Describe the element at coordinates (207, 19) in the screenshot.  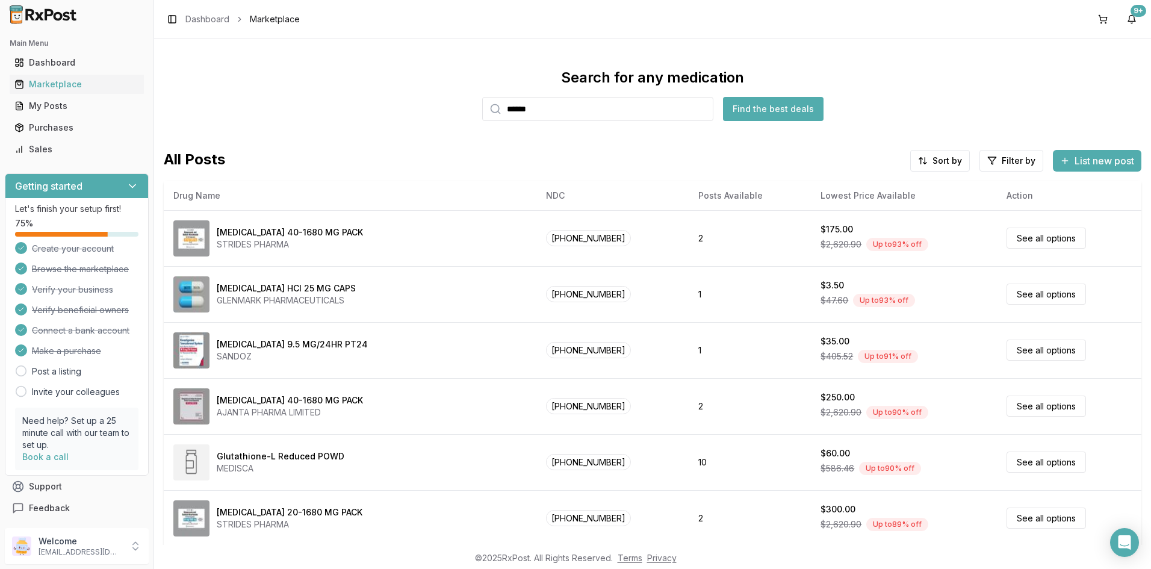
I see `a: Dashboard` at that location.